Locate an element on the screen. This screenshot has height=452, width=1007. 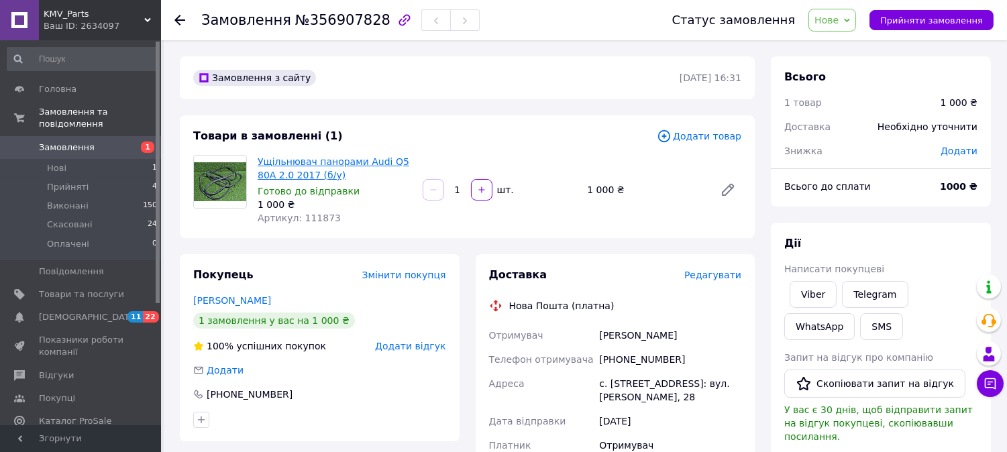
a: WhatsApp is located at coordinates (820, 327).